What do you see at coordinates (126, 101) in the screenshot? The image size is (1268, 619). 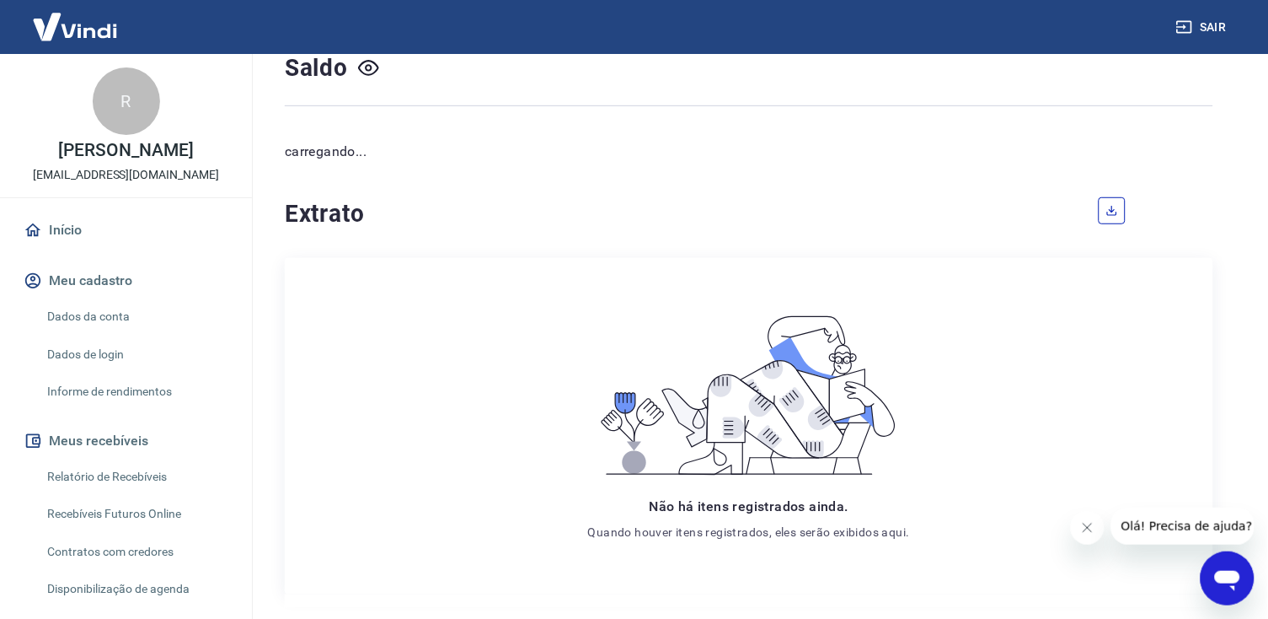 I see `div: R` at bounding box center [126, 101].